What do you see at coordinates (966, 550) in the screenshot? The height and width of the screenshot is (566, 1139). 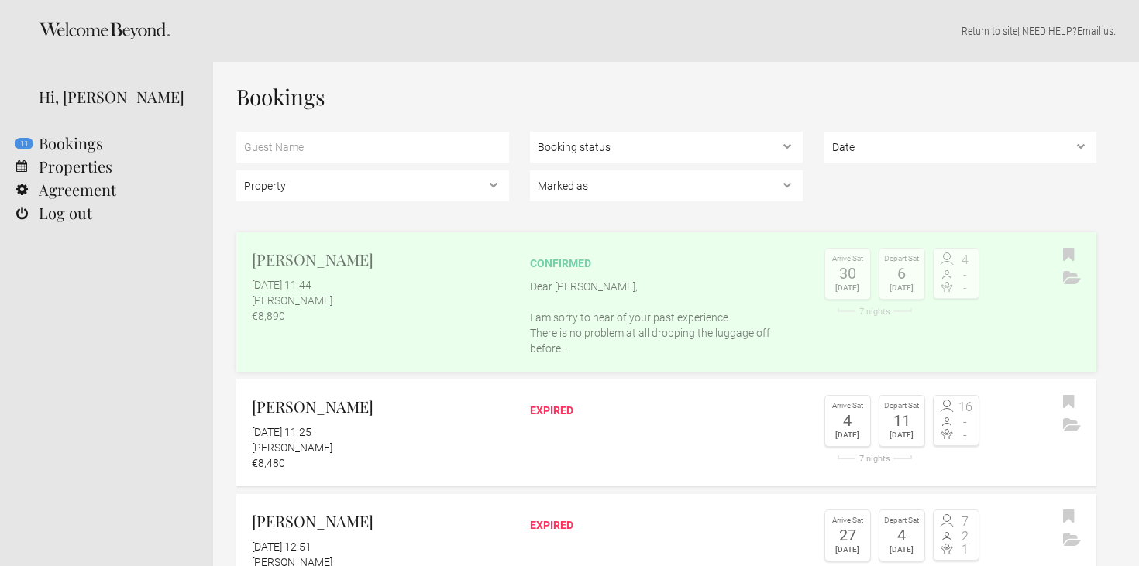 I see `span: 1` at bounding box center [966, 550].